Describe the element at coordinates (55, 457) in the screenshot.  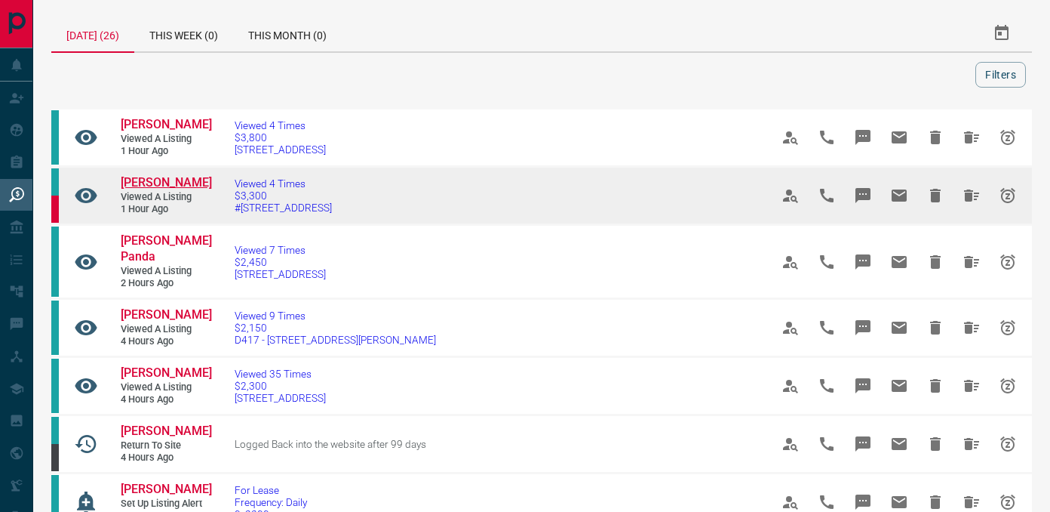
I see `div: mrloft.ca` at that location.